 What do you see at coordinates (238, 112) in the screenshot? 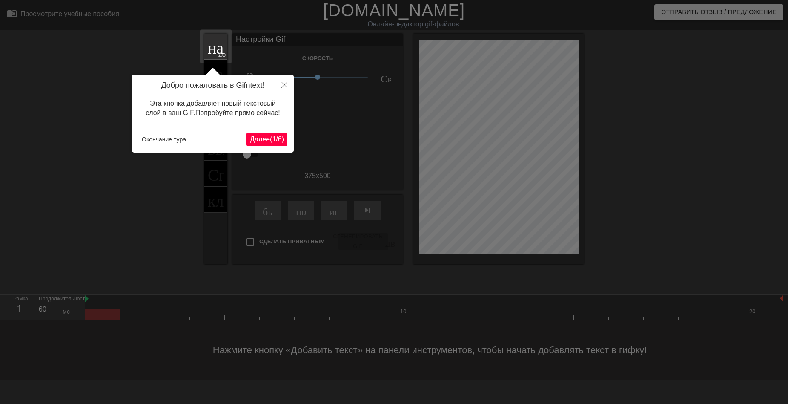
I see `ya-tr-span: Попробуйте прямо сейчас!` at bounding box center [238, 112].